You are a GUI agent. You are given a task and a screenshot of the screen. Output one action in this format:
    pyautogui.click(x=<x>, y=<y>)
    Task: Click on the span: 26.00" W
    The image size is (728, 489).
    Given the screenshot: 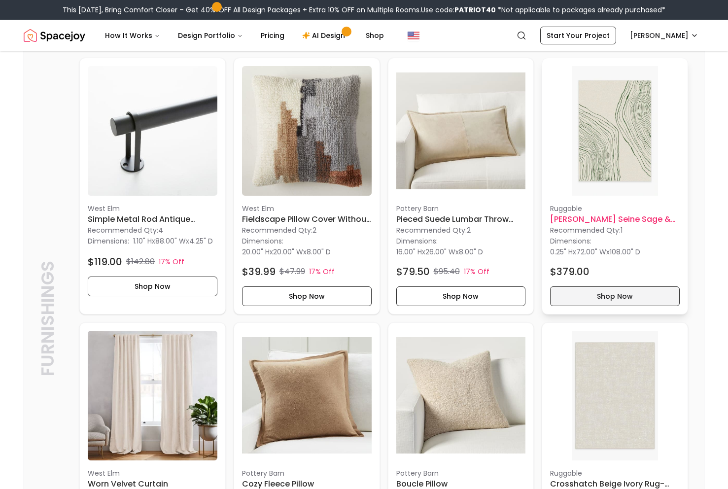 What is the action you would take?
    pyautogui.click(x=440, y=252)
    